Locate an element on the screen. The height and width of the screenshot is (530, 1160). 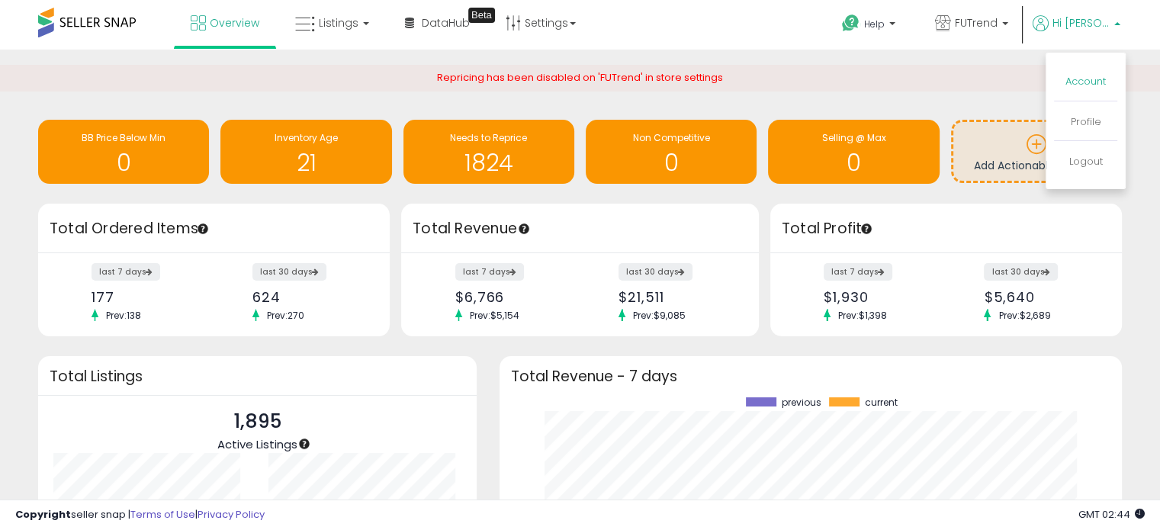
span: Prev: 270 is located at coordinates (285, 315).